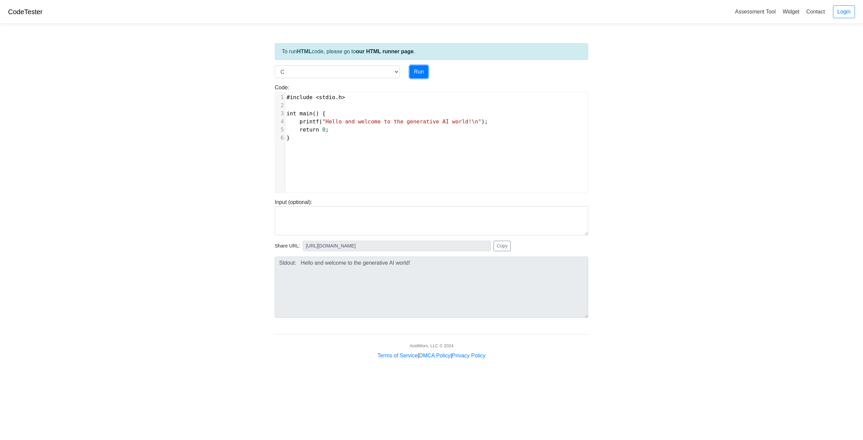 This screenshot has width=863, height=440. What do you see at coordinates (791, 11) in the screenshot?
I see `a: Widget` at bounding box center [791, 11].